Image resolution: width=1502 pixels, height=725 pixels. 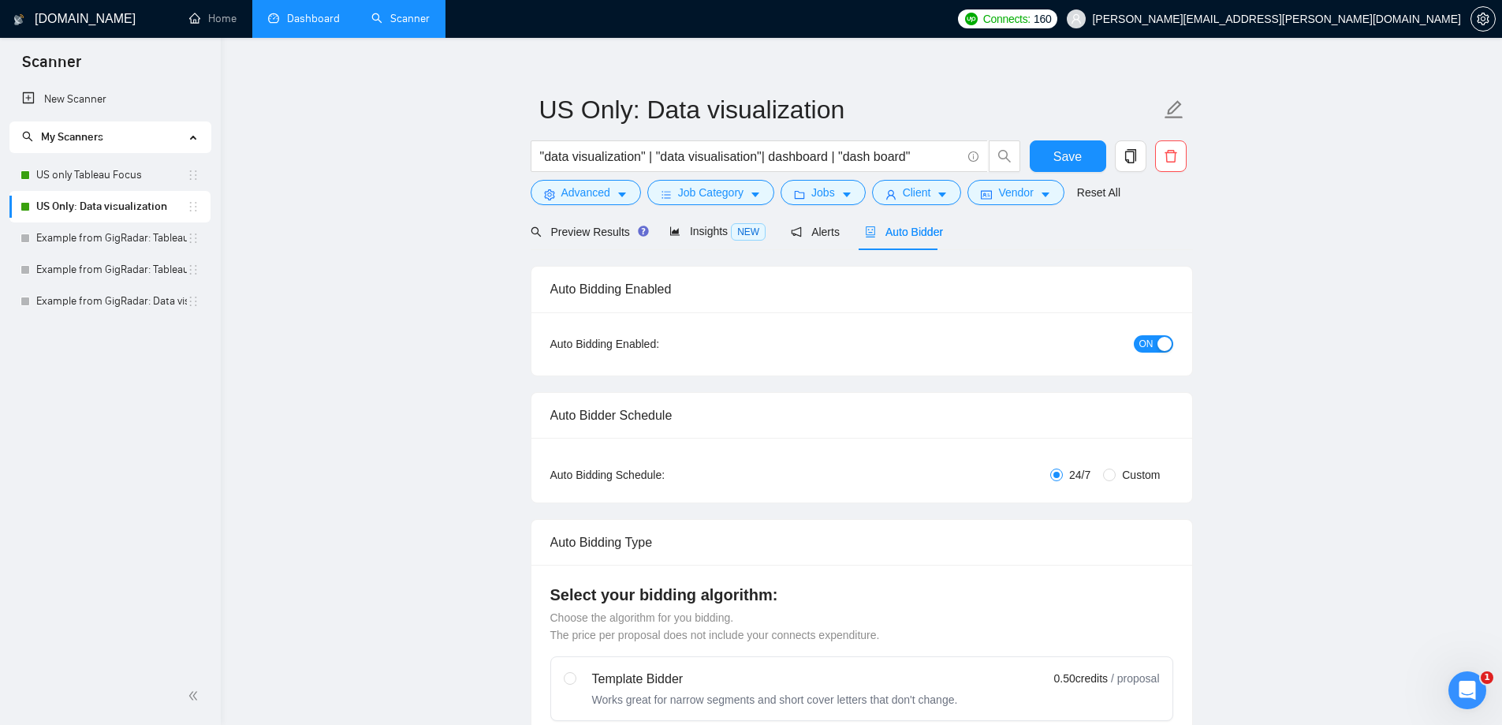 What do you see at coordinates (1134, 678) in the screenshot?
I see `span: / proposal` at bounding box center [1134, 678].